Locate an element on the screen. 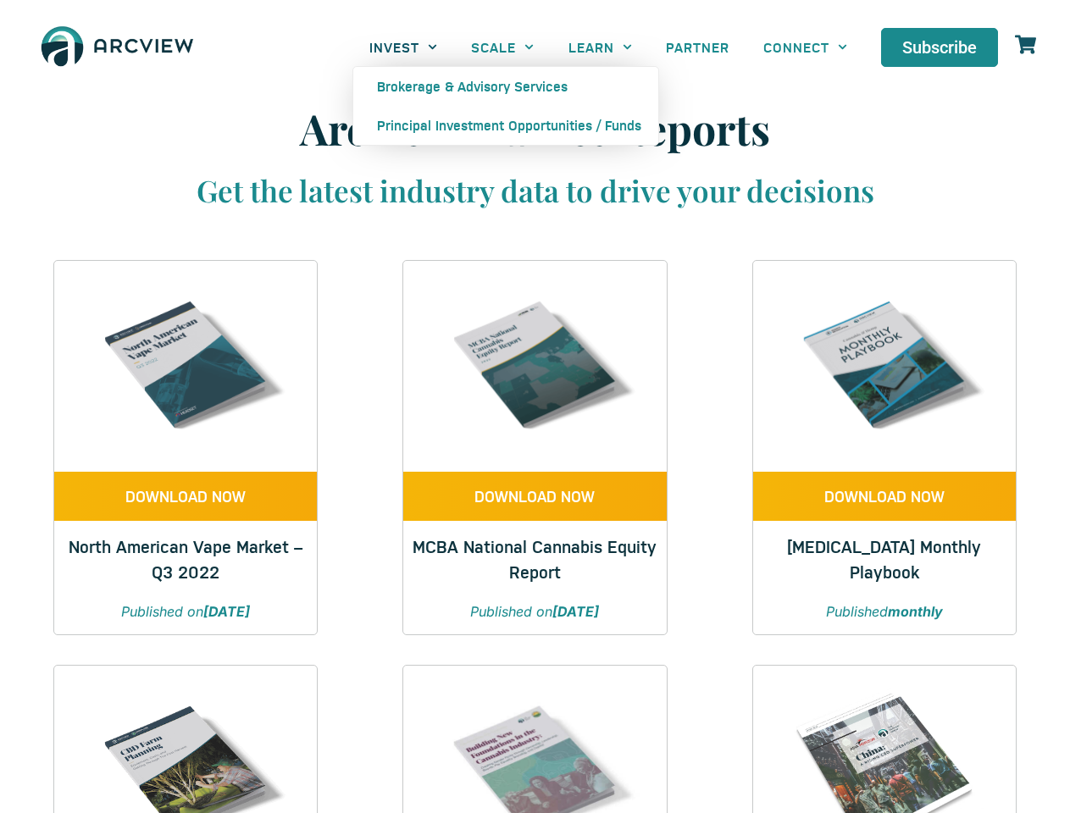 The image size is (1070, 813). span: Subscribe is located at coordinates (940, 47).